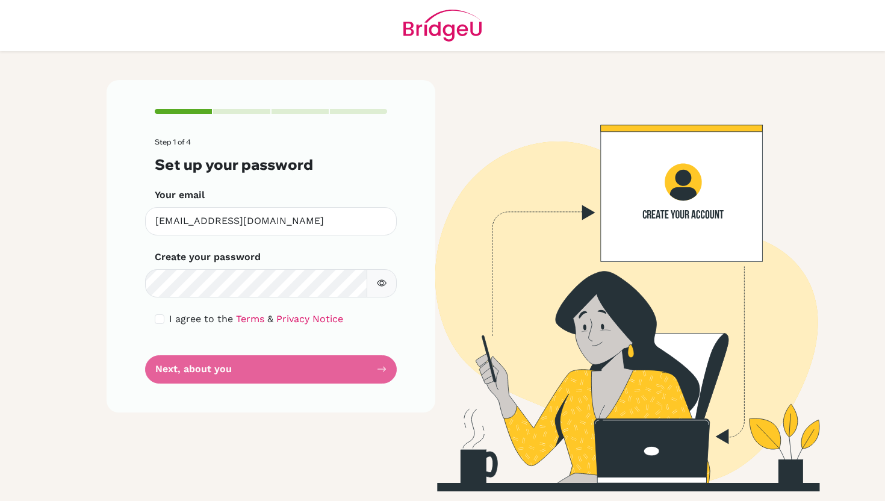 The image size is (885, 501). I want to click on a: Privacy Notice, so click(309, 318).